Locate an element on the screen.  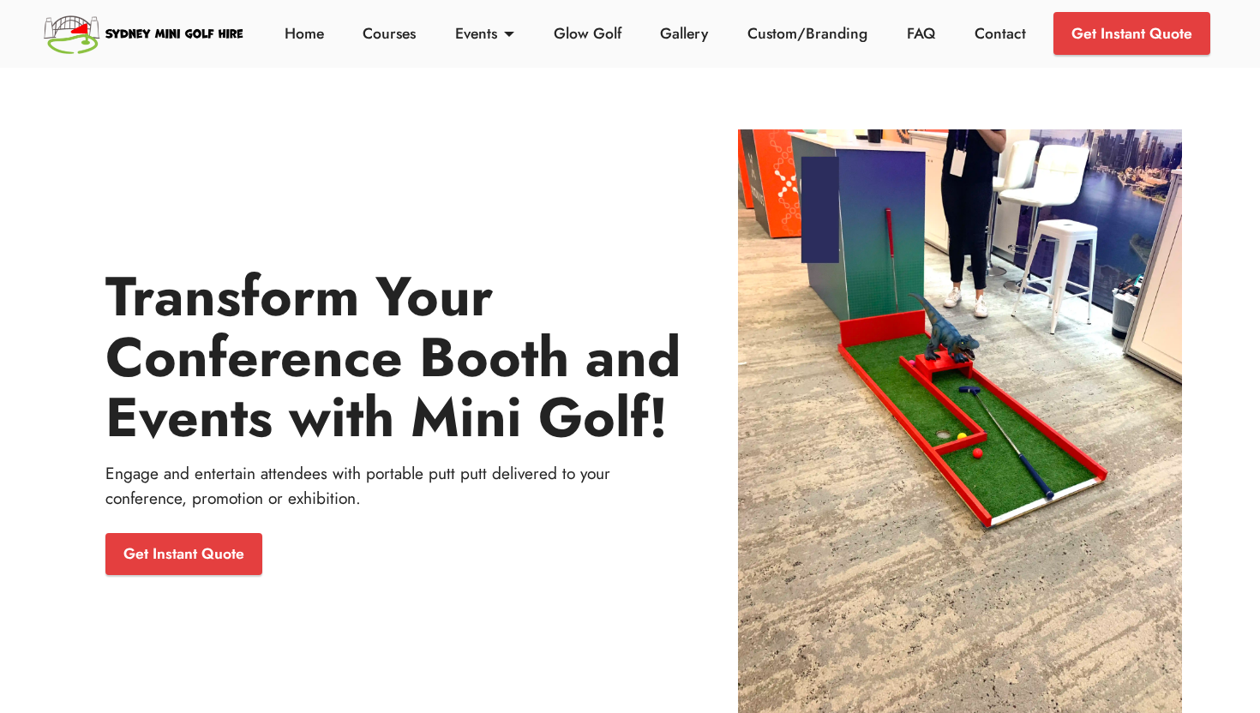
a: Gallery is located at coordinates (684, 33).